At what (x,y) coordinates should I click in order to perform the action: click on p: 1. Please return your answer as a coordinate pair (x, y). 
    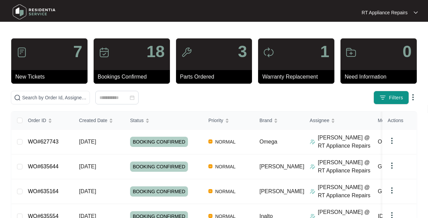
    Looking at the image, I should click on (324, 52).